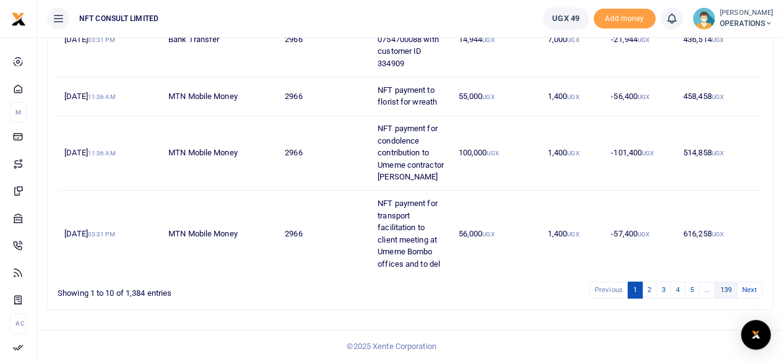 This screenshot has width=783, height=362. Describe the element at coordinates (635, 290) in the screenshot. I see `a: 1` at that location.